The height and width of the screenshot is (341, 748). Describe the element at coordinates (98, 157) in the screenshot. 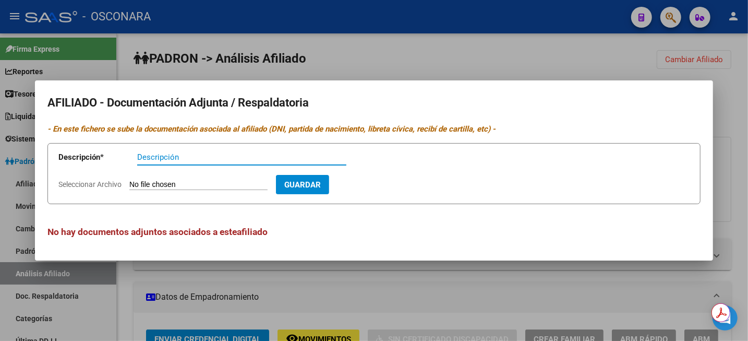

I see `p: Descripción` at that location.